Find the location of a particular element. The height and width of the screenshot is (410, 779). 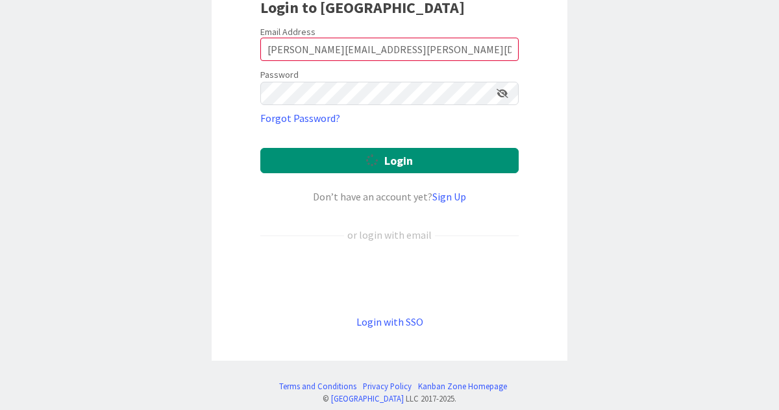

button: Login is located at coordinates (389, 160).